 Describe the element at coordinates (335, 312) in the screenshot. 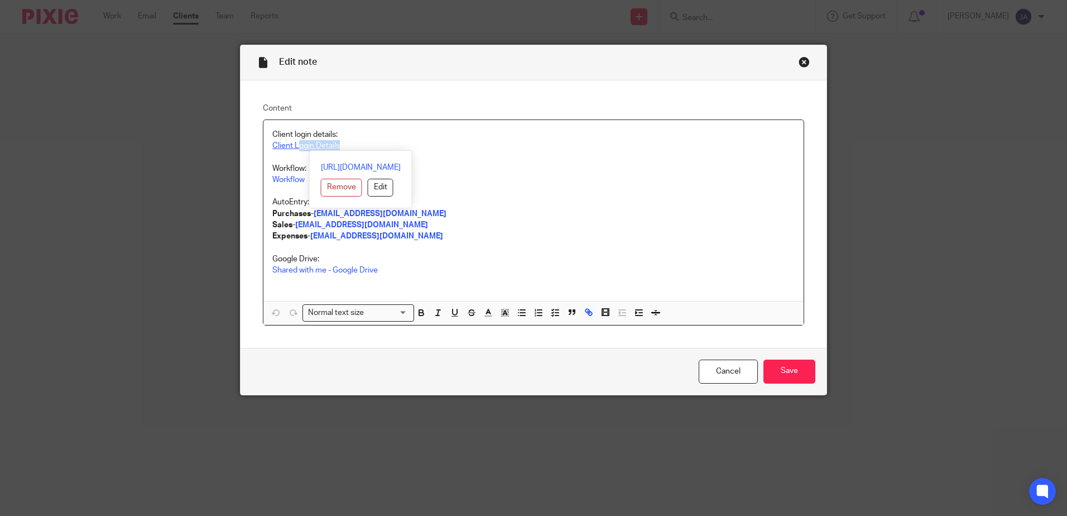

I see `span: Normal text size` at that location.